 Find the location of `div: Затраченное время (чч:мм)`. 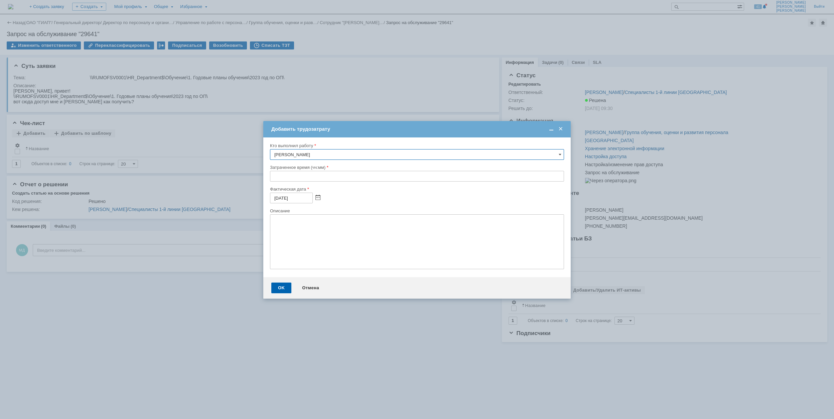

div: Затраченное время (чч:мм) is located at coordinates (416, 167).